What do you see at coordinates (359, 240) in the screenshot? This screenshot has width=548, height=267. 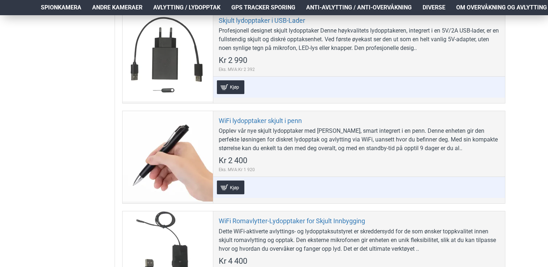 I see `div: Dette WiFi-aktiverte avlyttings- og lydopptaksutstyret er skreddersydd for de som ønsker toppkval...` at bounding box center [359, 240].